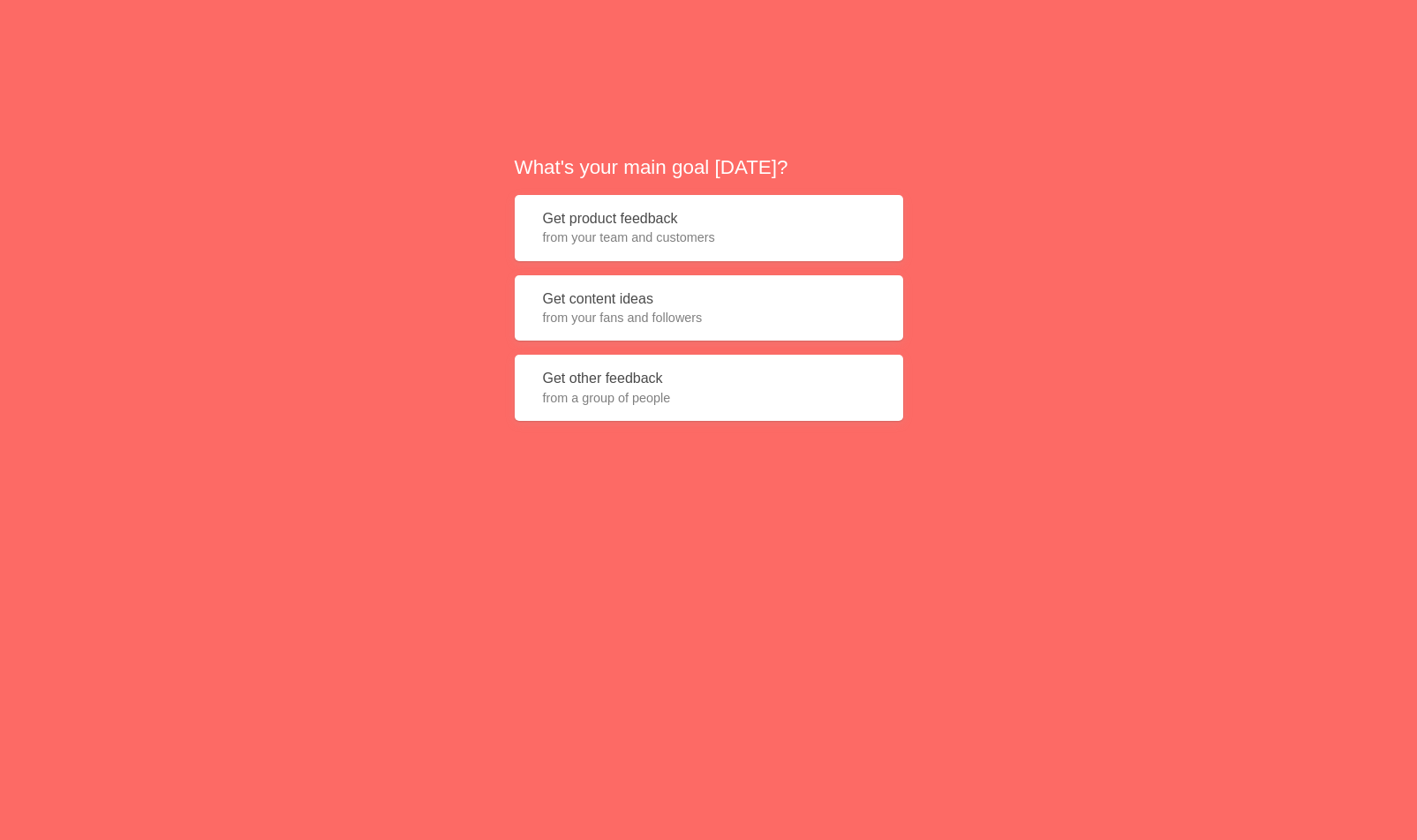  I want to click on button: Get content ideasfrom your fans and followers, so click(709, 308).